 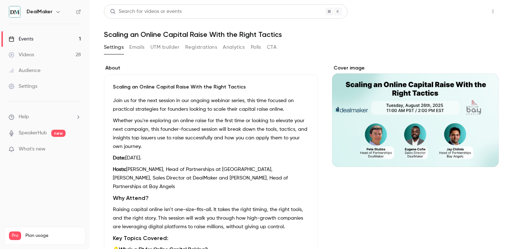 What do you see at coordinates (234, 47) in the screenshot?
I see `button: Analytics` at bounding box center [234, 47].